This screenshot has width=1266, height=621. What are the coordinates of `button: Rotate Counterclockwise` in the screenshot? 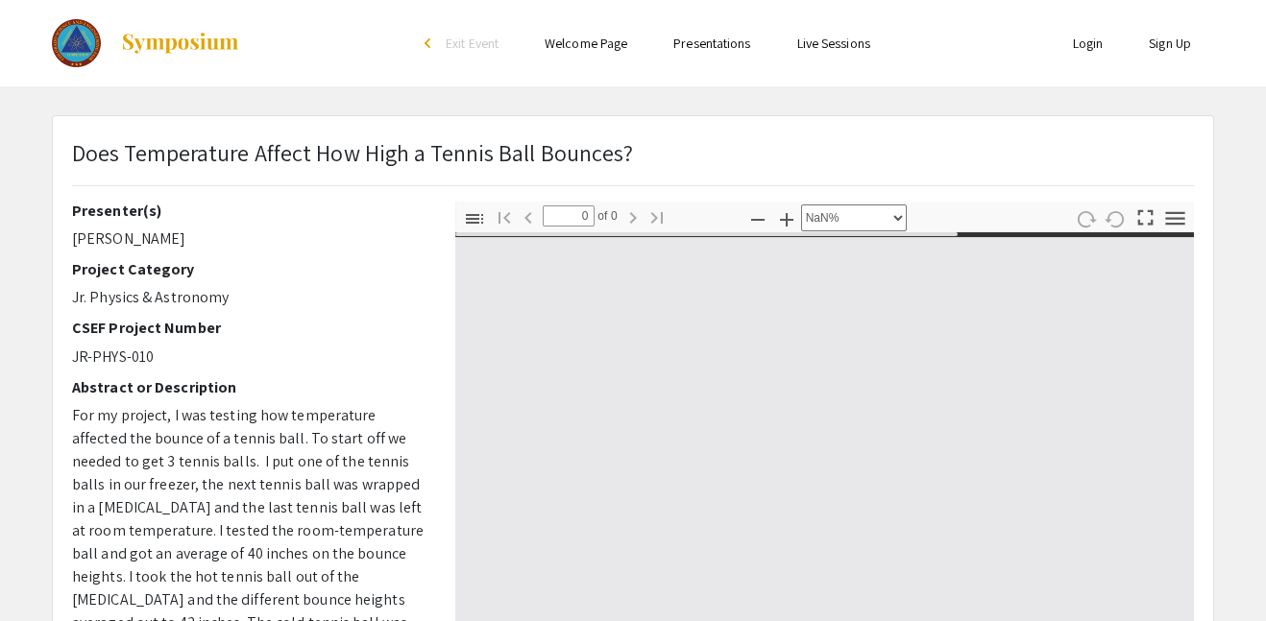 It's located at (1116, 218).